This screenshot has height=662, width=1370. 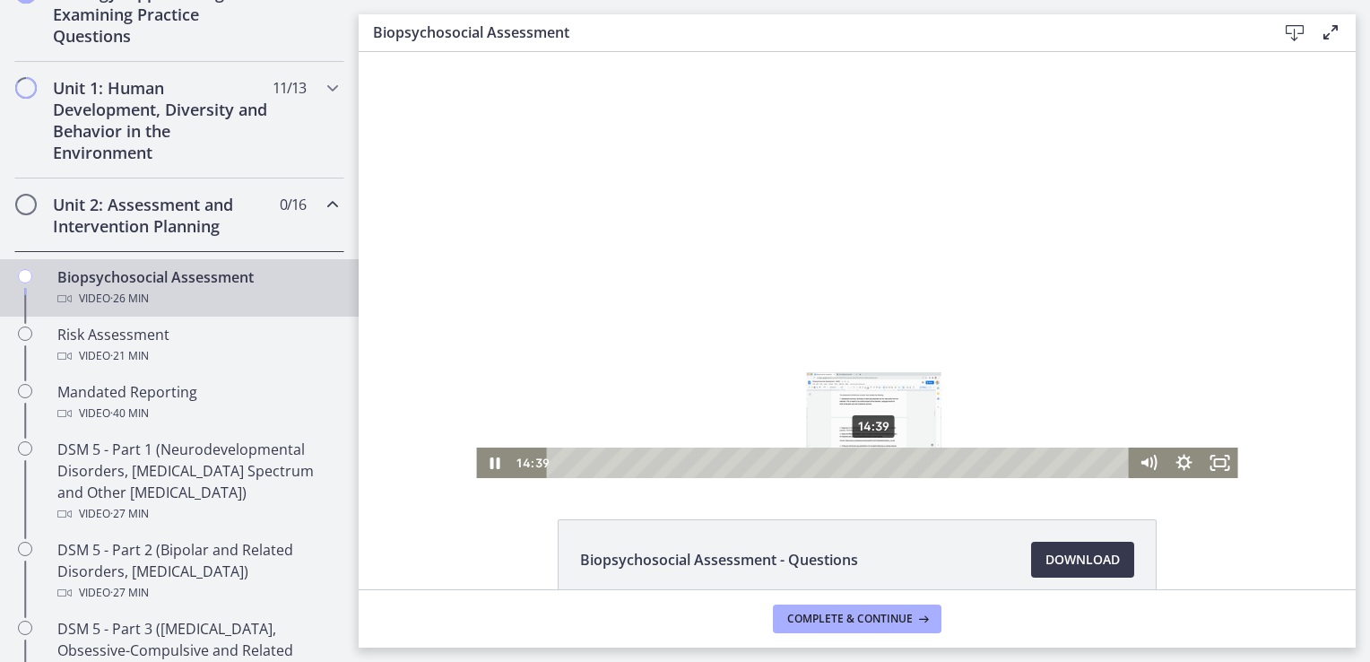 What do you see at coordinates (1082, 560) in the screenshot?
I see `span: Download` at bounding box center [1082, 560].